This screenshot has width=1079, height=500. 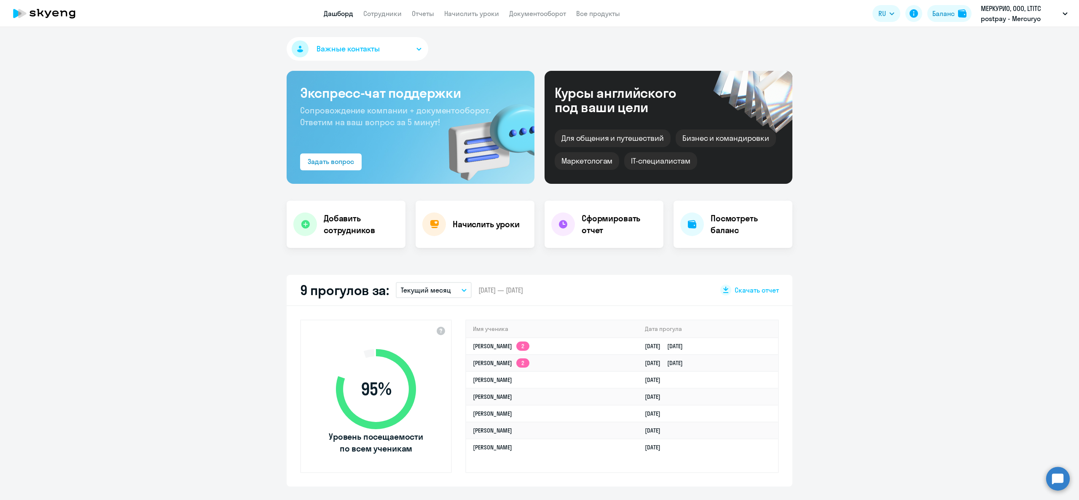 What do you see at coordinates (726, 138) in the screenshot?
I see `div: Бизнес и командировки` at bounding box center [726, 138].